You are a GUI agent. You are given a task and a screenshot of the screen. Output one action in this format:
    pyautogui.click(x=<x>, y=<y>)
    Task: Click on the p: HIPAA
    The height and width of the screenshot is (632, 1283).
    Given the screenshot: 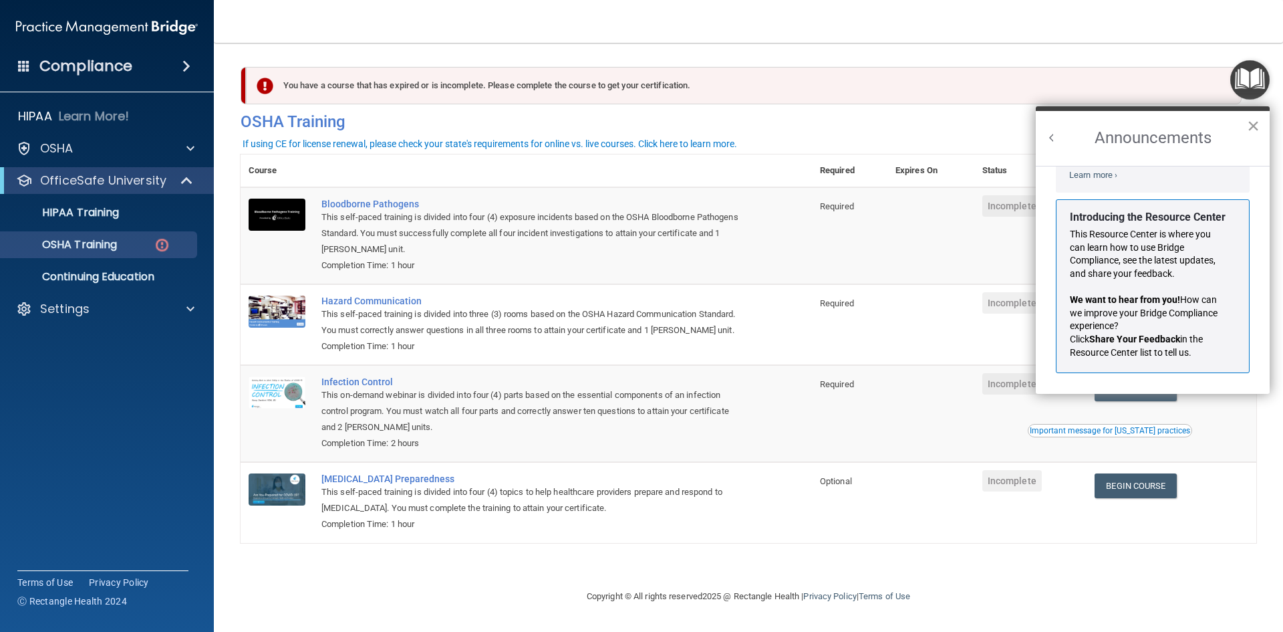 What is the action you would take?
    pyautogui.click(x=35, y=116)
    